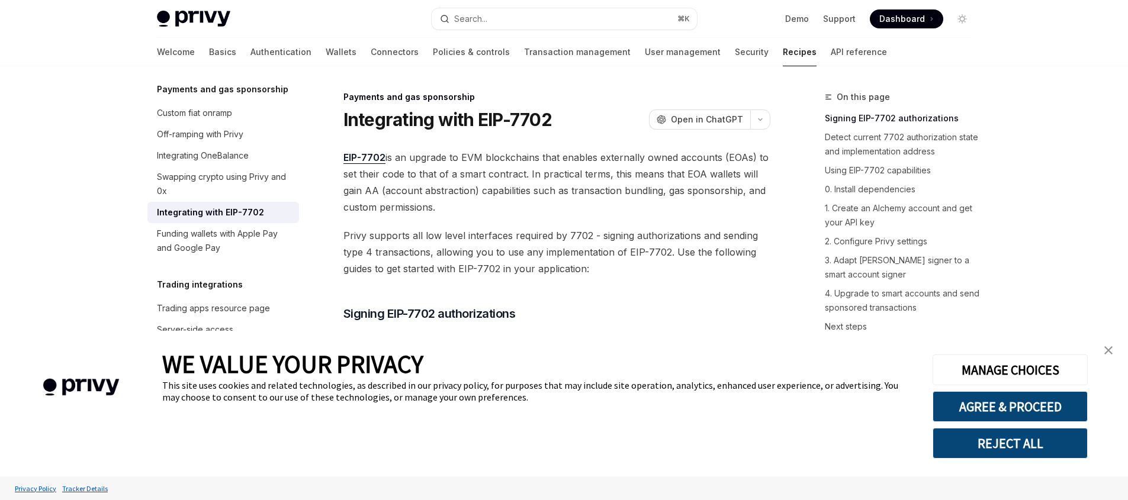  Describe the element at coordinates (1010, 443) in the screenshot. I see `button: REJECT ALL` at that location.